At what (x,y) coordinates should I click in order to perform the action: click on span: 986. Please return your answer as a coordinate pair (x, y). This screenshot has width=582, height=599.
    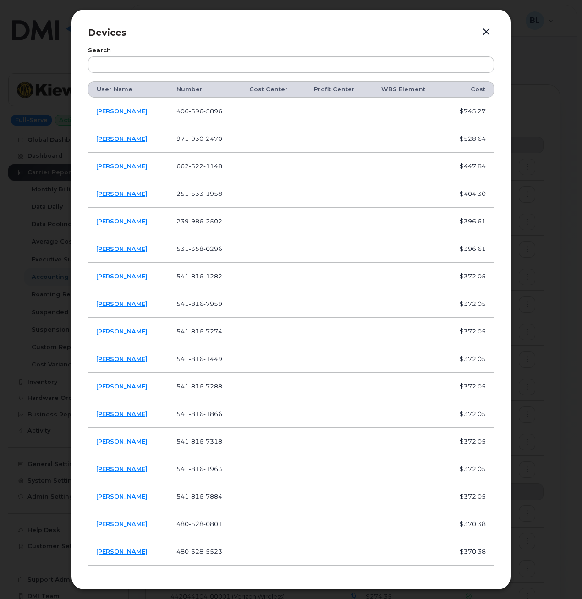
    Looking at the image, I should click on (196, 221).